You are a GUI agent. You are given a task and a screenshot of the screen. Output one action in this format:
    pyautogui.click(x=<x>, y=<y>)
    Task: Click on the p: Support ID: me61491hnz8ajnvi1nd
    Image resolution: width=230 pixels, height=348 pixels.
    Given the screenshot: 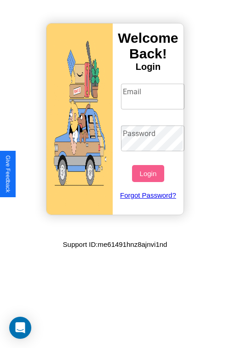 What is the action you would take?
    pyautogui.click(x=115, y=244)
    